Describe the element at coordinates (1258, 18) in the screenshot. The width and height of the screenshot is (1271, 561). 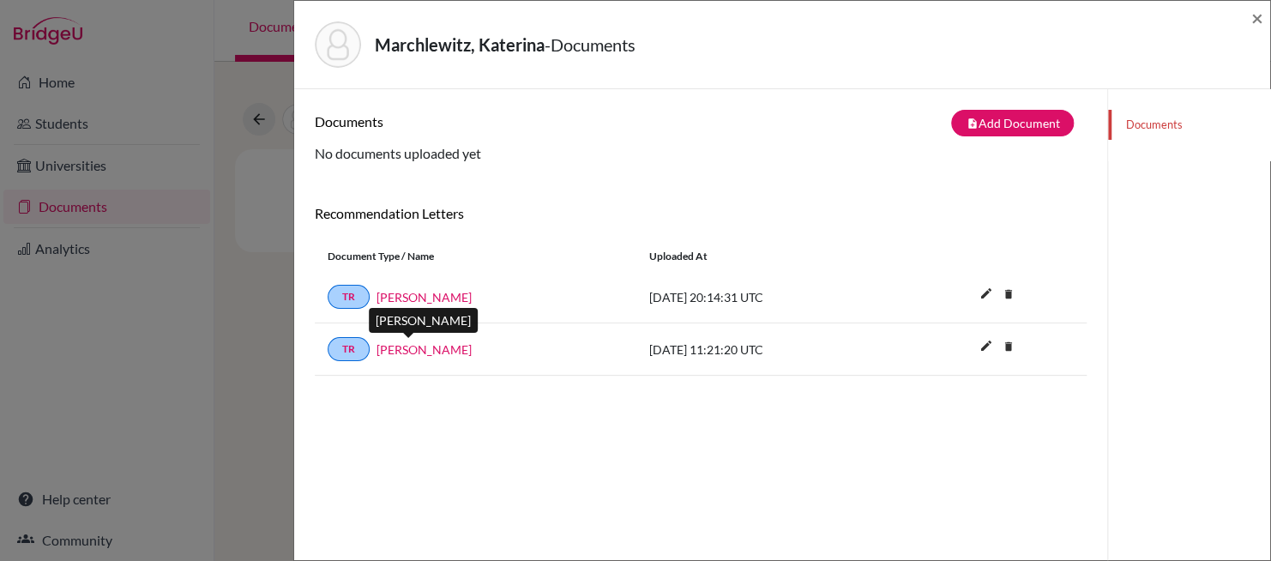
I see `button: Close` at that location.